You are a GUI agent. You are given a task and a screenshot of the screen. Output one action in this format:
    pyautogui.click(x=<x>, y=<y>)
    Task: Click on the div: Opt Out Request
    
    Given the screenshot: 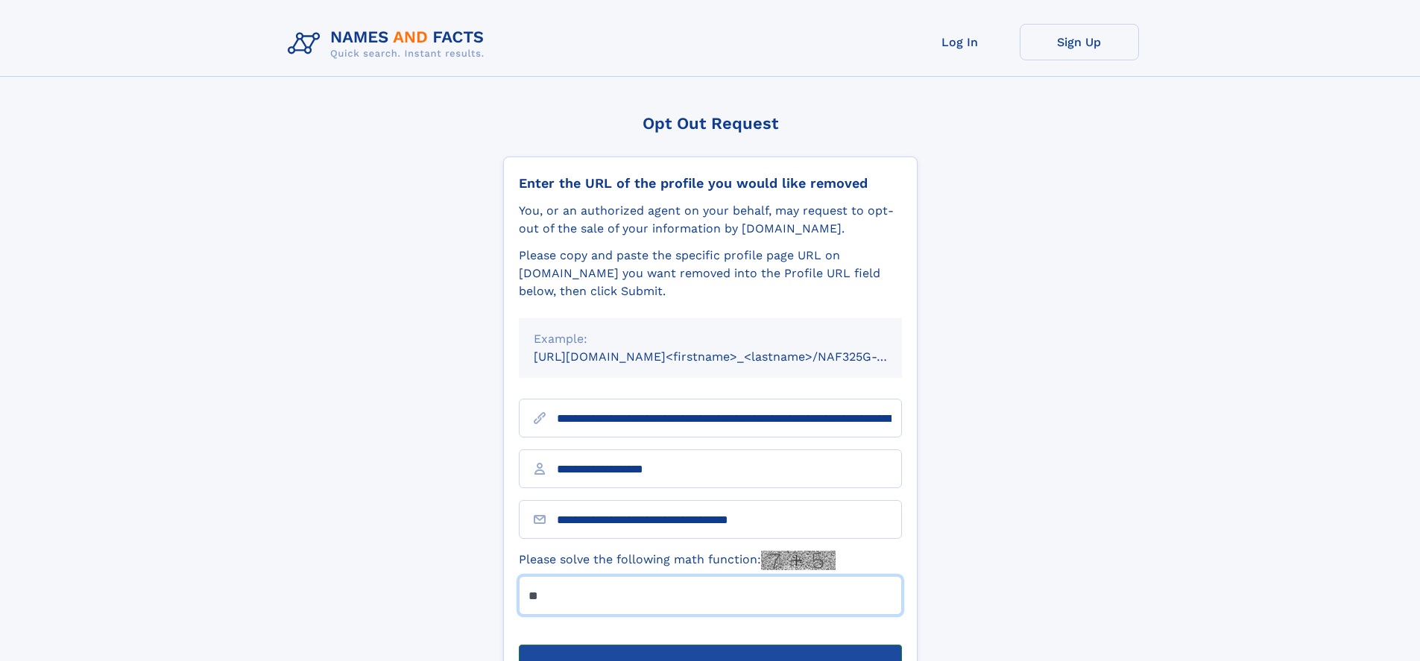 What is the action you would take?
    pyautogui.click(x=710, y=123)
    